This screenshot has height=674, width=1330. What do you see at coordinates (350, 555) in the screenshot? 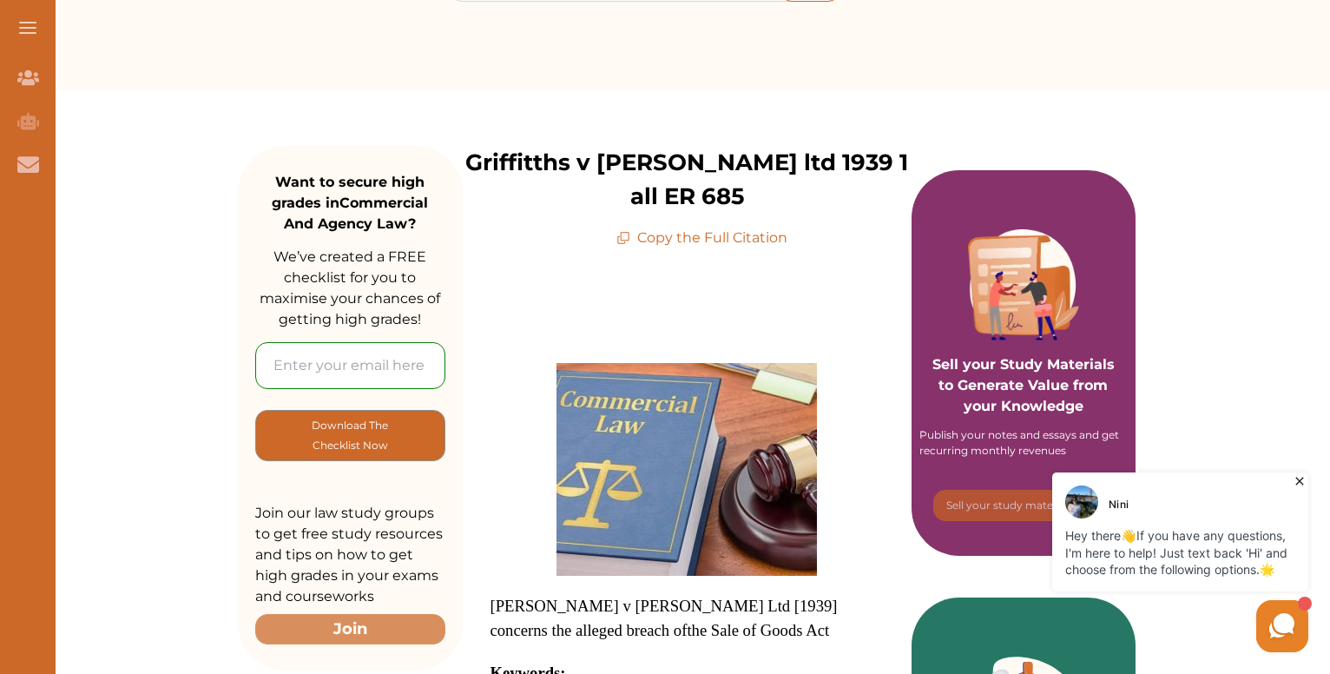
I see `p: Join our law study groups to get free study resources and tips on how to get high grades in your ...` at bounding box center [350, 555].